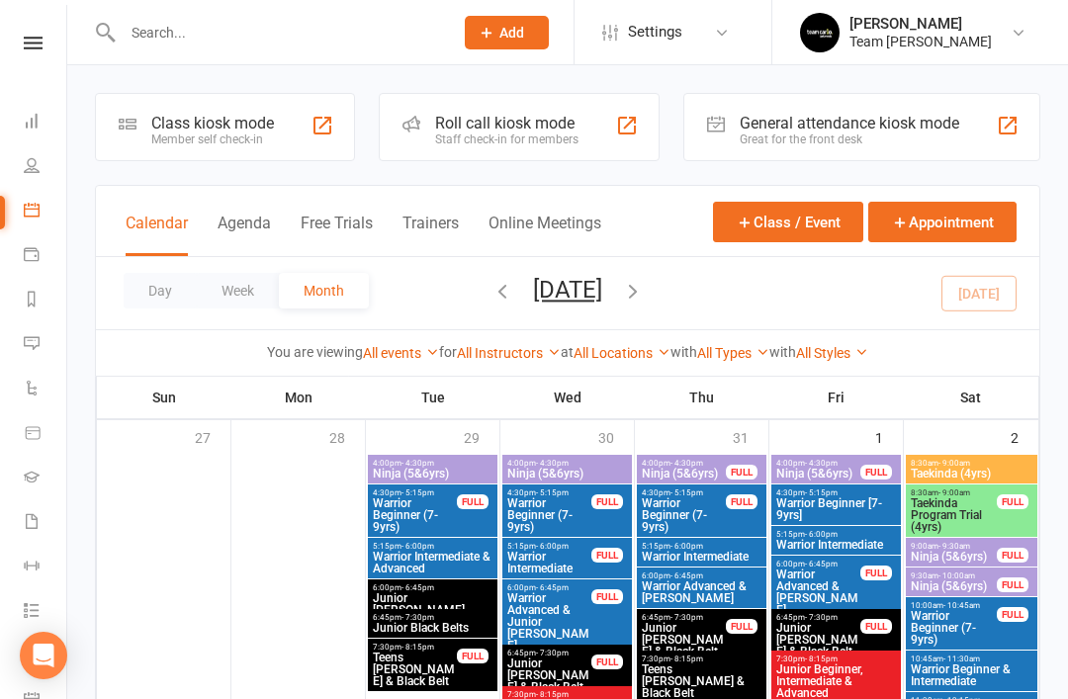 This screenshot has height=699, width=1068. What do you see at coordinates (568, 398) in the screenshot?
I see `th: Wed` at bounding box center [568, 398].